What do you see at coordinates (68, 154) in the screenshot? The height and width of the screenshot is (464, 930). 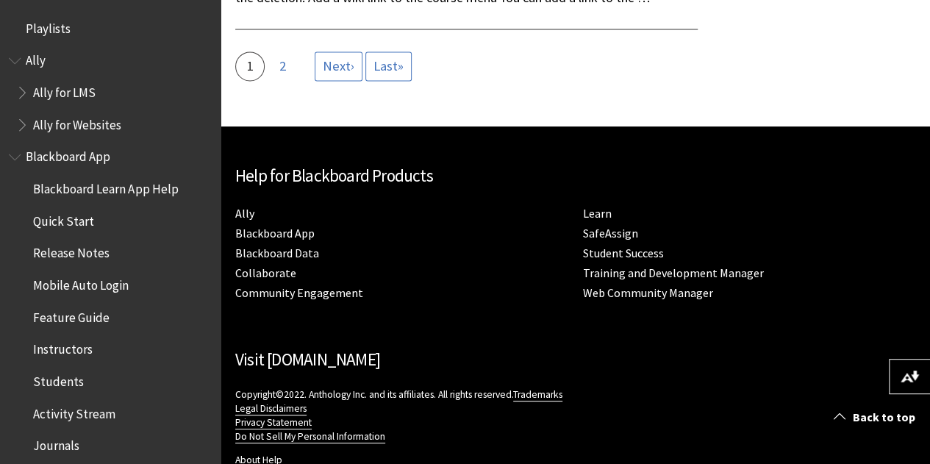 I see `span: Blackboard App` at bounding box center [68, 154].